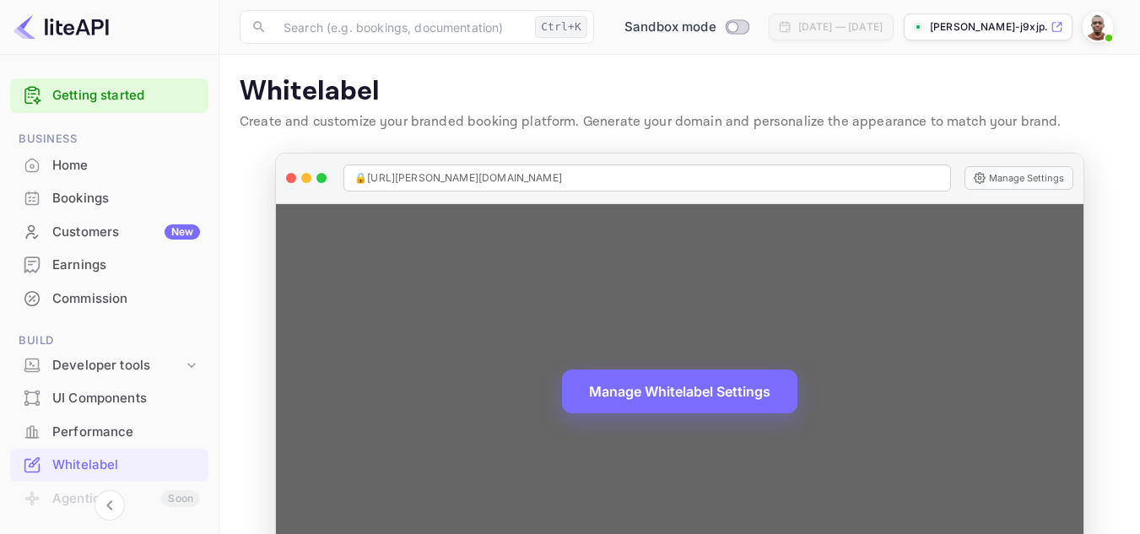 This screenshot has height=534, width=1140. What do you see at coordinates (670, 27) in the screenshot?
I see `span: Sandbox mode` at bounding box center [670, 27].